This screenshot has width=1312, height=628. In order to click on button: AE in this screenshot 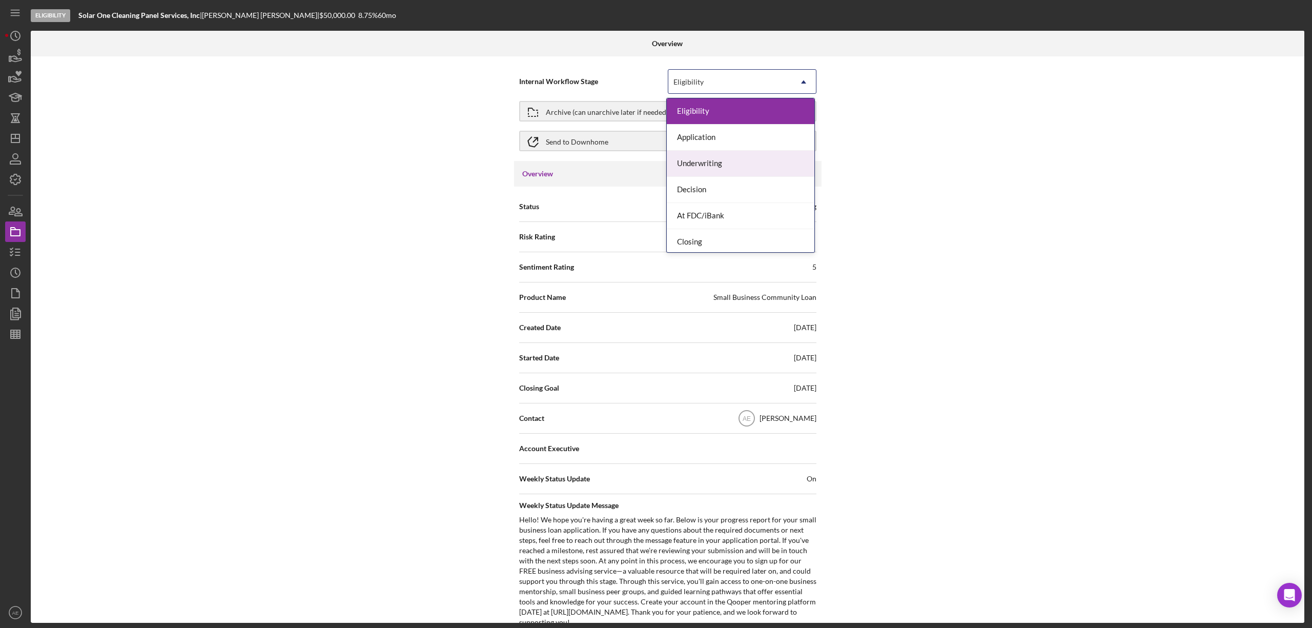, I will do `click(15, 613)`.